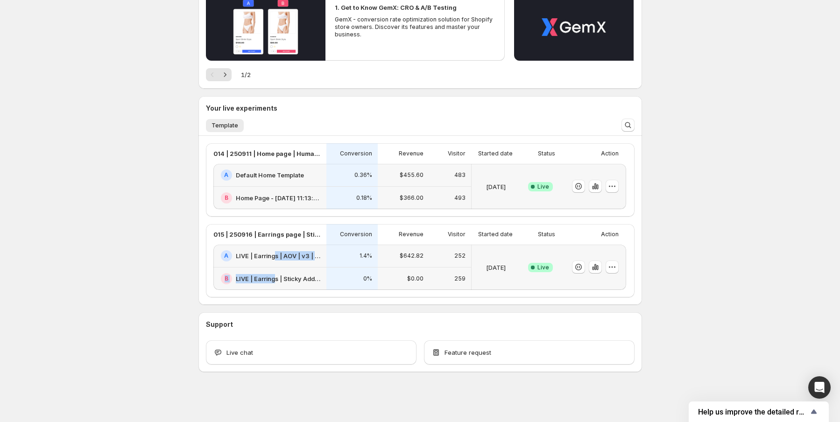  What do you see at coordinates (367, 279) in the screenshot?
I see `p: 0%` at bounding box center [367, 279].